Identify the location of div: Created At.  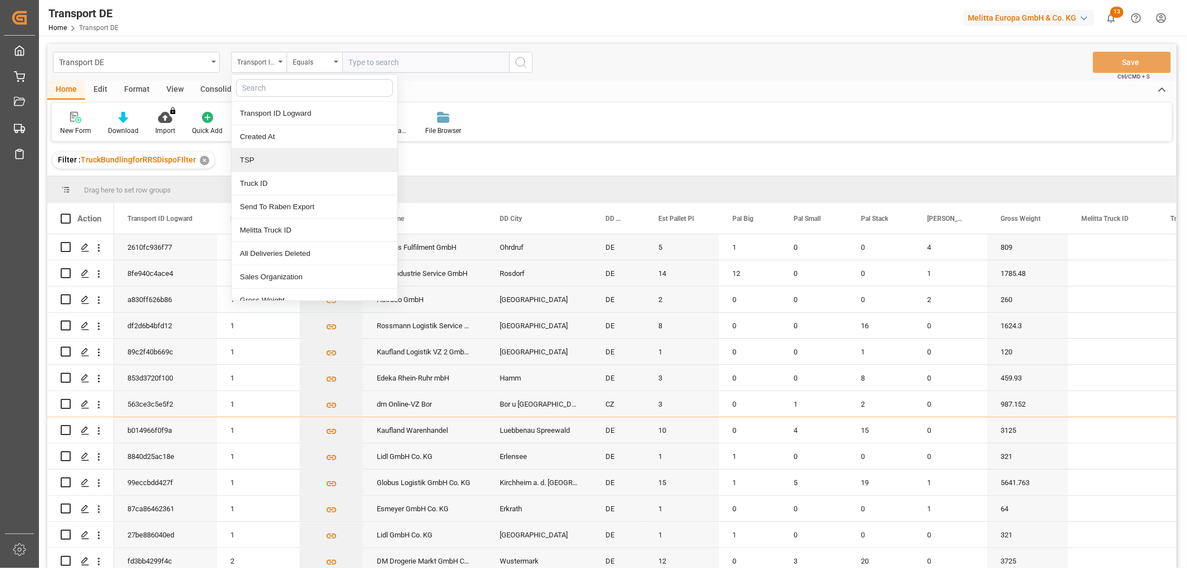
(314, 137).